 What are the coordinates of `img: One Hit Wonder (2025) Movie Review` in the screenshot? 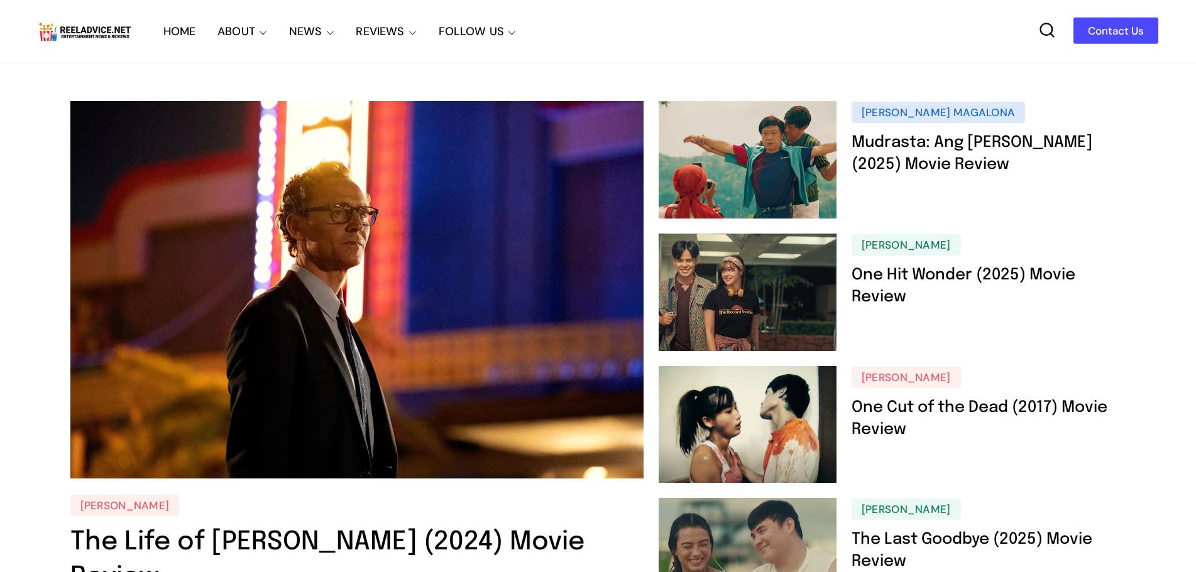 It's located at (747, 292).